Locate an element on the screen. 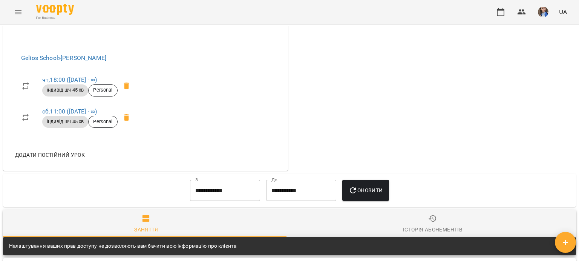  button: UA is located at coordinates (562, 12).